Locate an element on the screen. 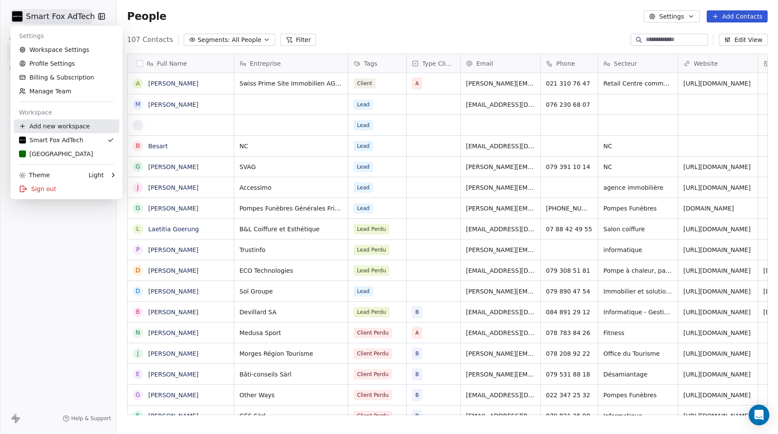 This screenshot has width=778, height=434. div: Add new workspace is located at coordinates (67, 126).